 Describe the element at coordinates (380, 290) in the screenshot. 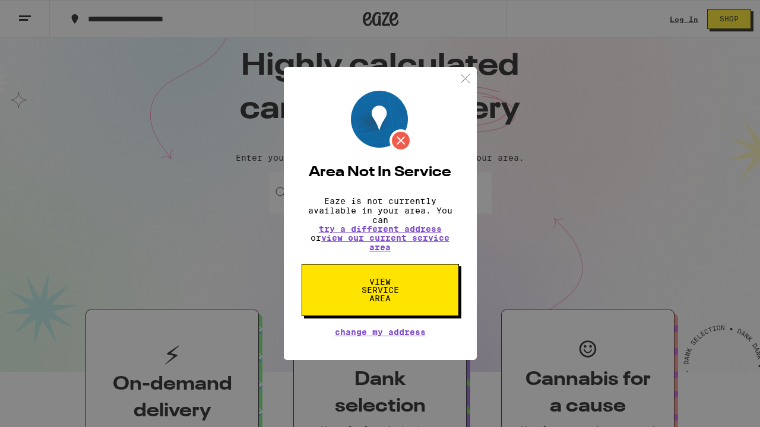

I see `button: View Service Area` at that location.